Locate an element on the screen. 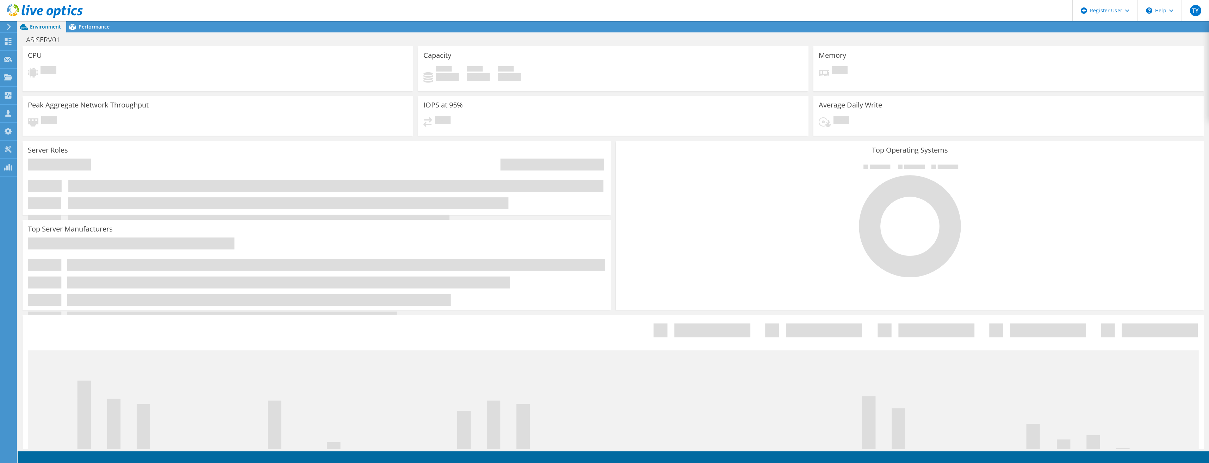  h3: IOPS at 95% is located at coordinates (443, 105).